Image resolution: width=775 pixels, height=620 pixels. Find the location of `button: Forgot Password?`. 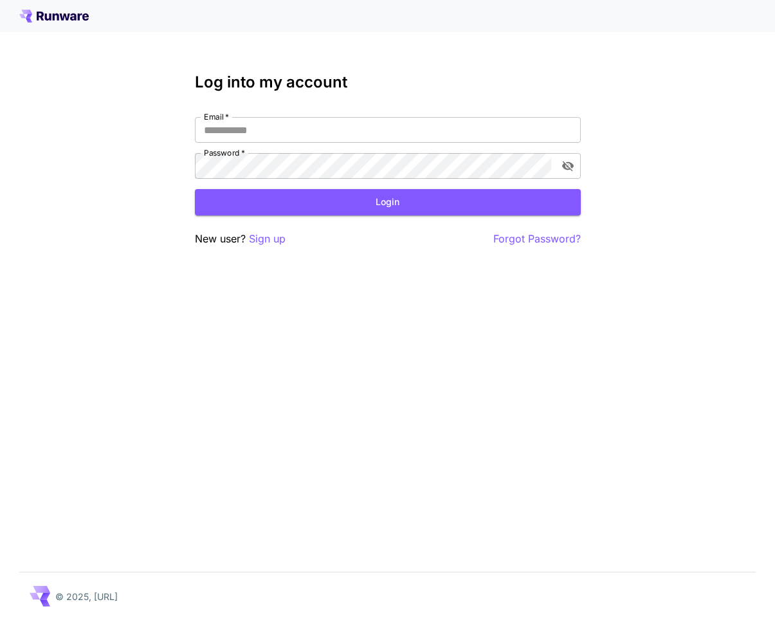

button: Forgot Password? is located at coordinates (537, 239).